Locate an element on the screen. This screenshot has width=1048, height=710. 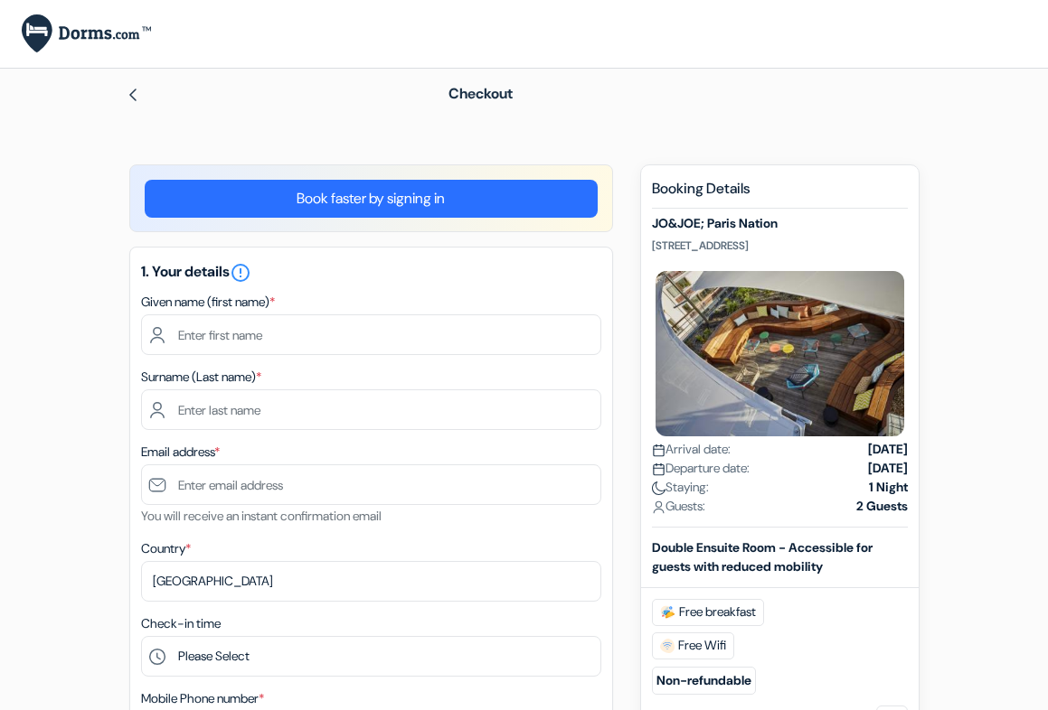
strong: 2 Guests is located at coordinates (881, 506).